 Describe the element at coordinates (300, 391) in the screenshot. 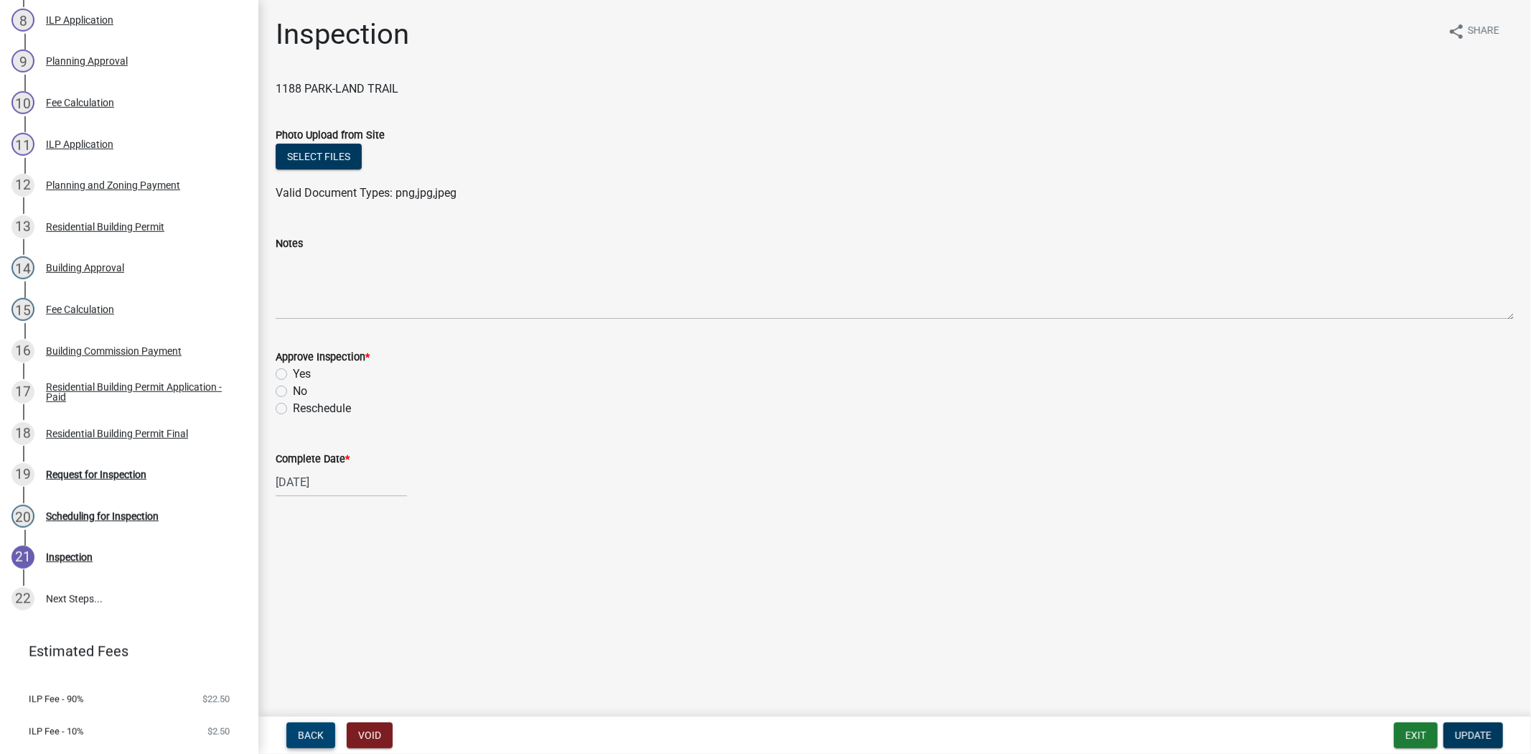

I see `label: No` at that location.